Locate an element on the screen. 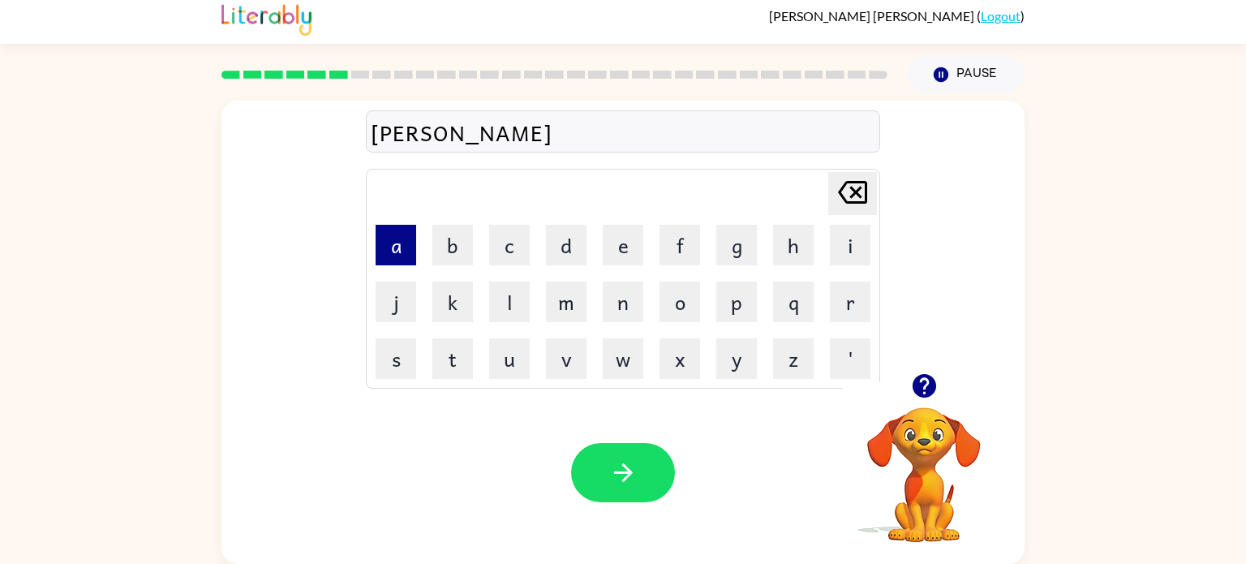 The height and width of the screenshot is (564, 1246). button: b is located at coordinates (453, 245).